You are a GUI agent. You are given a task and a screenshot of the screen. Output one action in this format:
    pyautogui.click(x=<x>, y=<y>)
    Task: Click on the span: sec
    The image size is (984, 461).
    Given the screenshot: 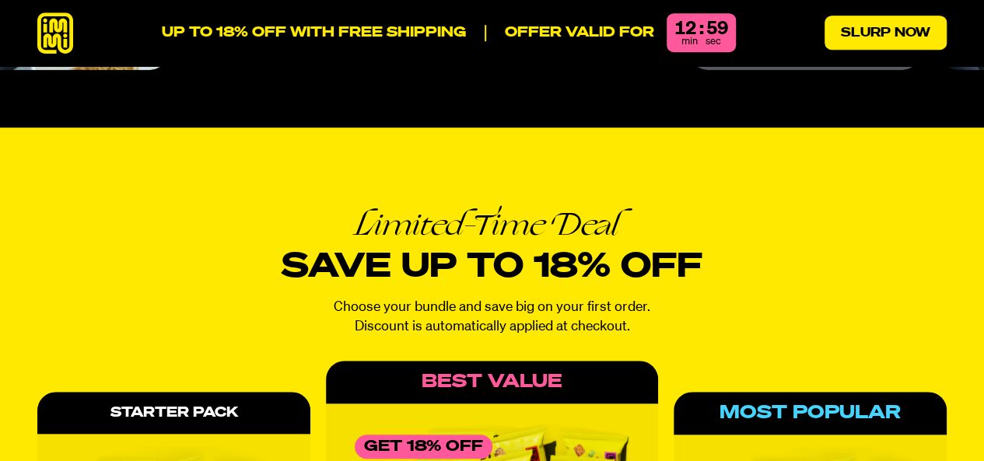 What is the action you would take?
    pyautogui.click(x=713, y=41)
    